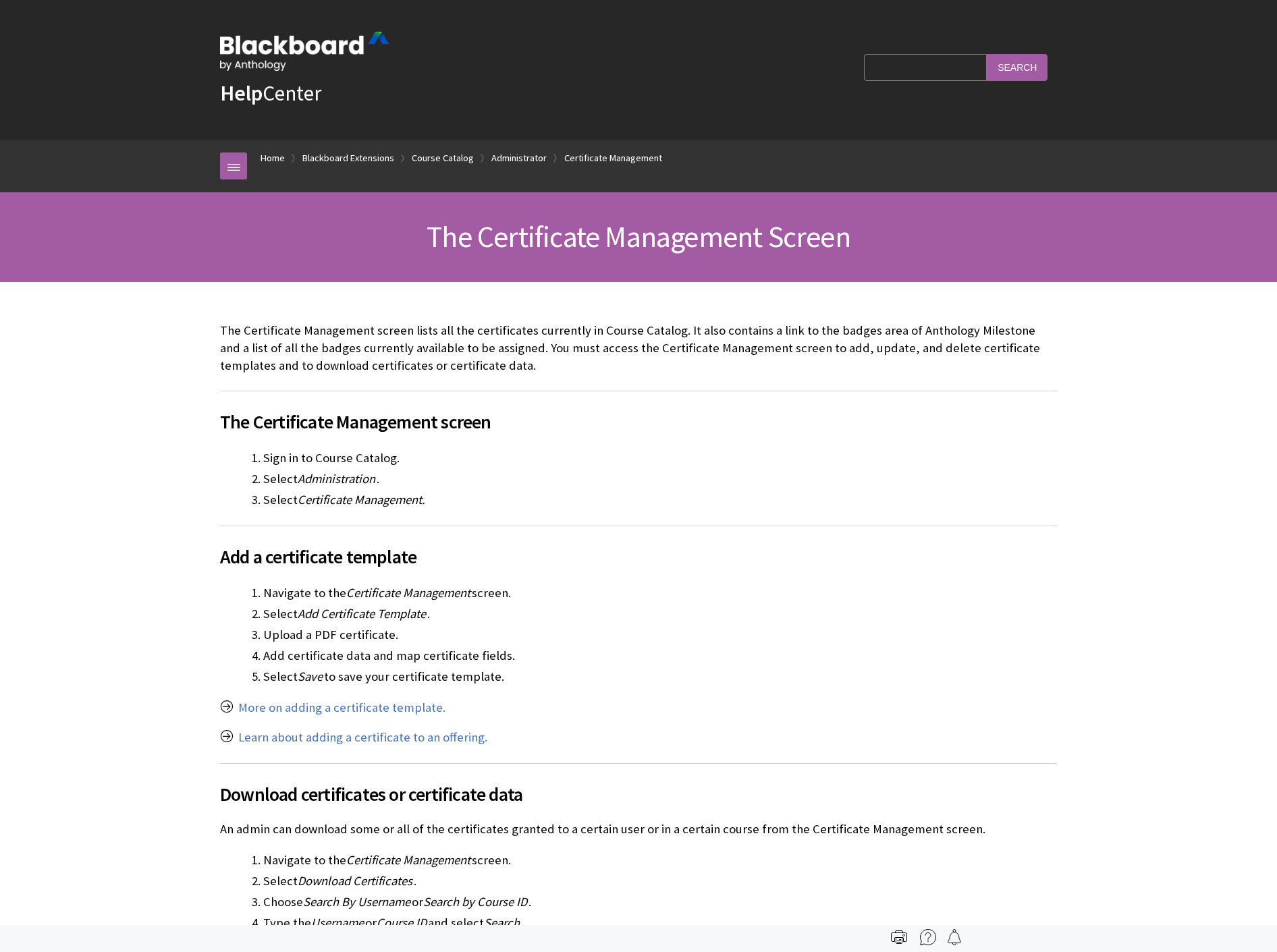 The width and height of the screenshot is (1277, 952). Describe the element at coordinates (443, 158) in the screenshot. I see `a: Course Catalog` at that location.